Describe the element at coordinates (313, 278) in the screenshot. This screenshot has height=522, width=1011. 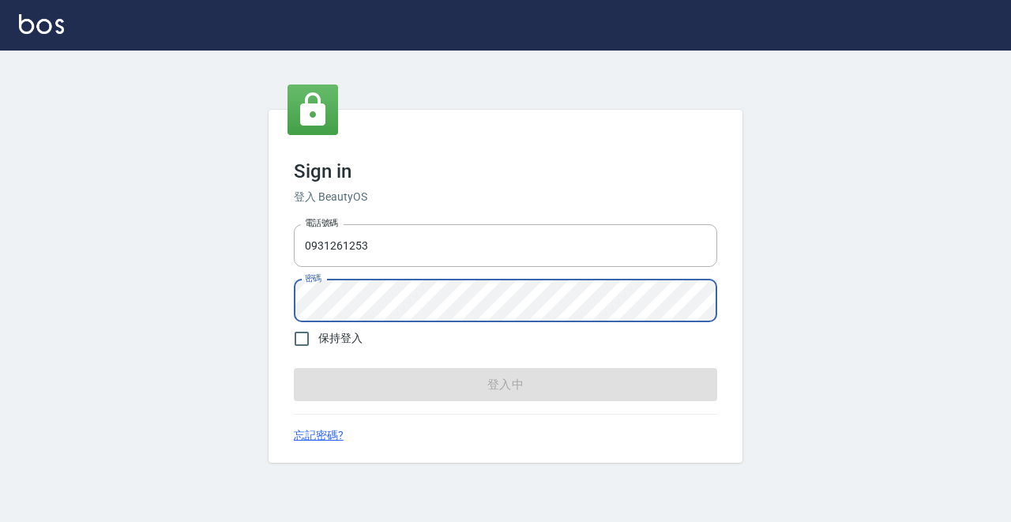
I see `label: 密碼` at that location.